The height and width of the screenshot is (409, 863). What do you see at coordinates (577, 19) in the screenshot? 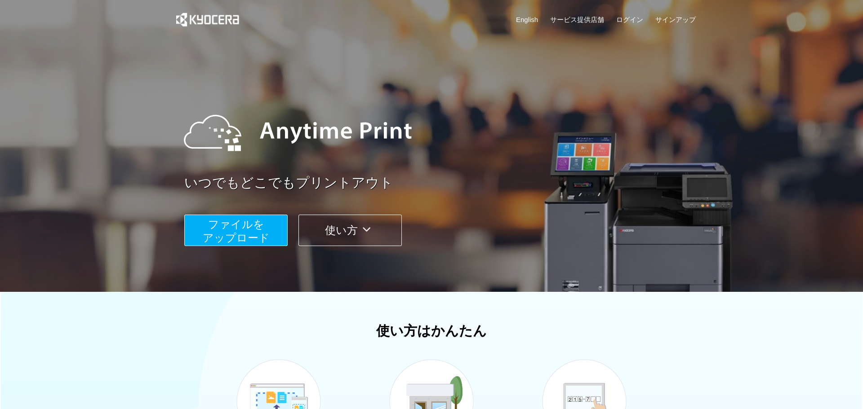
I see `a: サービス提供店舗` at bounding box center [577, 19].